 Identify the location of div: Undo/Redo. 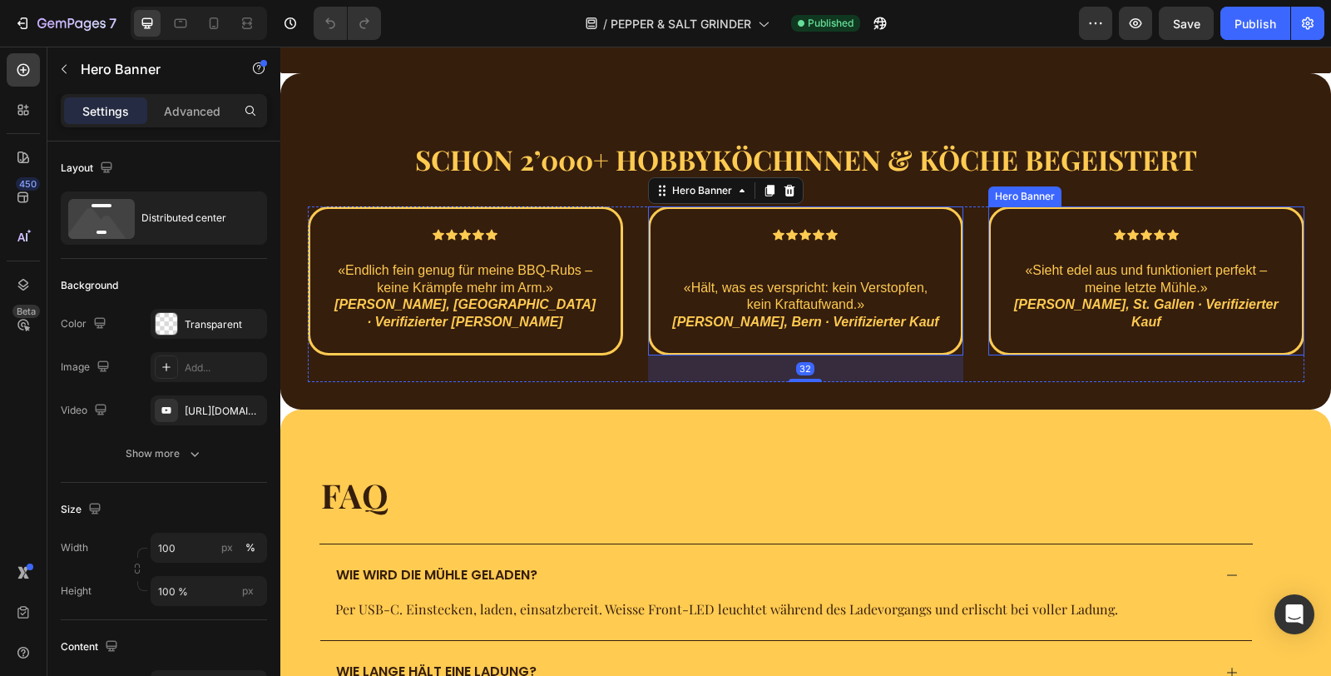
(347, 23).